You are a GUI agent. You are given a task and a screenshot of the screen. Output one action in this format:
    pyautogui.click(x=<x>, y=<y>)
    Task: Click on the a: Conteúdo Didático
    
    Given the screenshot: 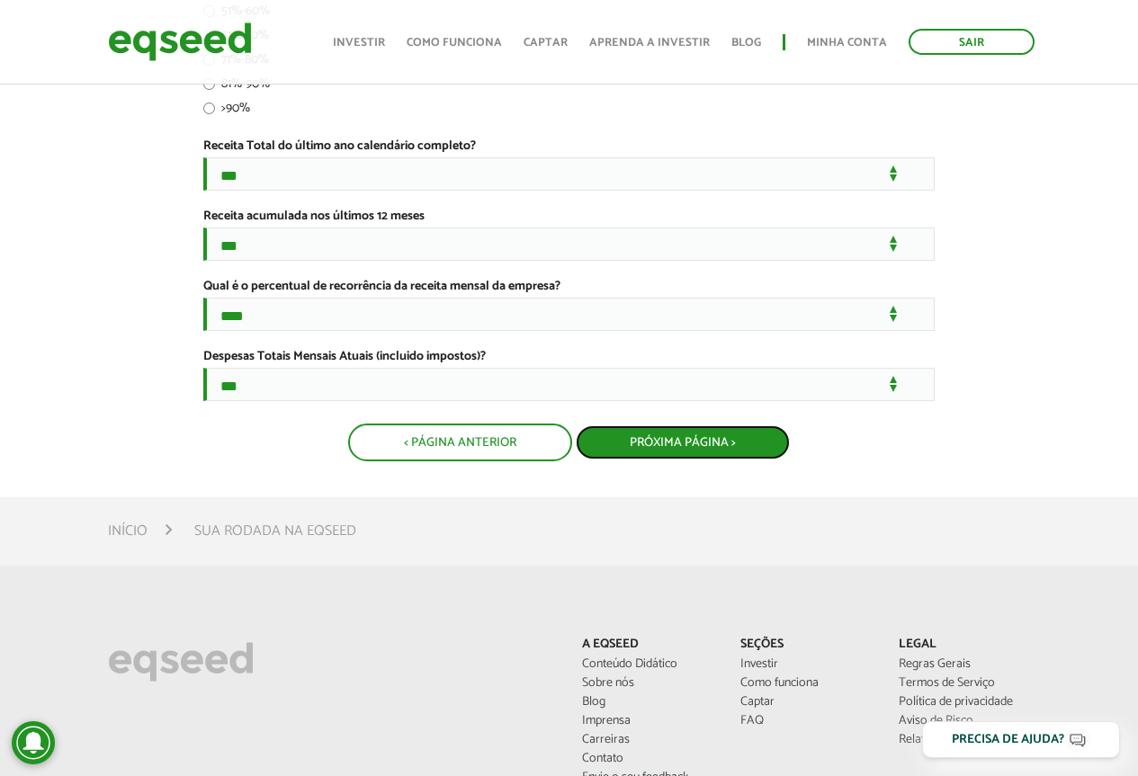 What is the action you would take?
    pyautogui.click(x=647, y=665)
    